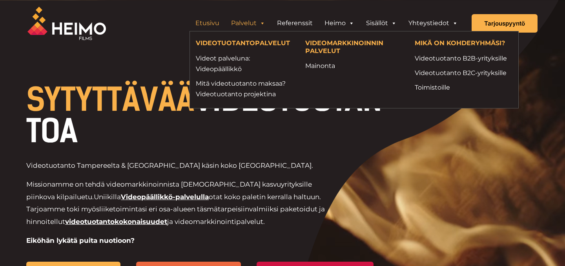 The image size is (565, 266). I want to click on a: Yhteystiedot, so click(433, 23).